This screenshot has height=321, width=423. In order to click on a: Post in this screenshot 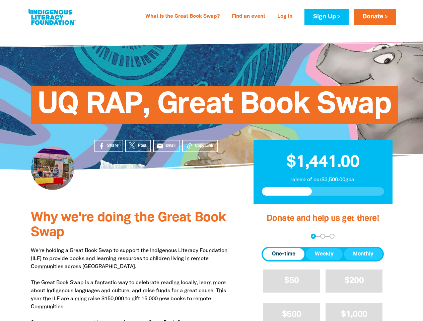, I will do `click(138, 146)`.